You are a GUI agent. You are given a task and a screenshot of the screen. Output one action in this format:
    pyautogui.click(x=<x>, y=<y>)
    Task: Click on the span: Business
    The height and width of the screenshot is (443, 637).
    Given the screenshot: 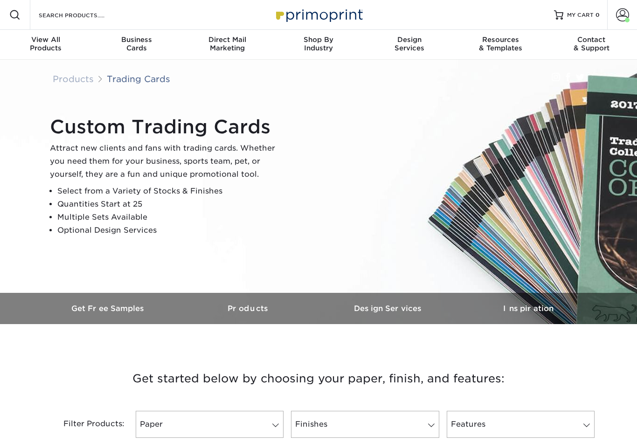 What is the action you would take?
    pyautogui.click(x=136, y=40)
    